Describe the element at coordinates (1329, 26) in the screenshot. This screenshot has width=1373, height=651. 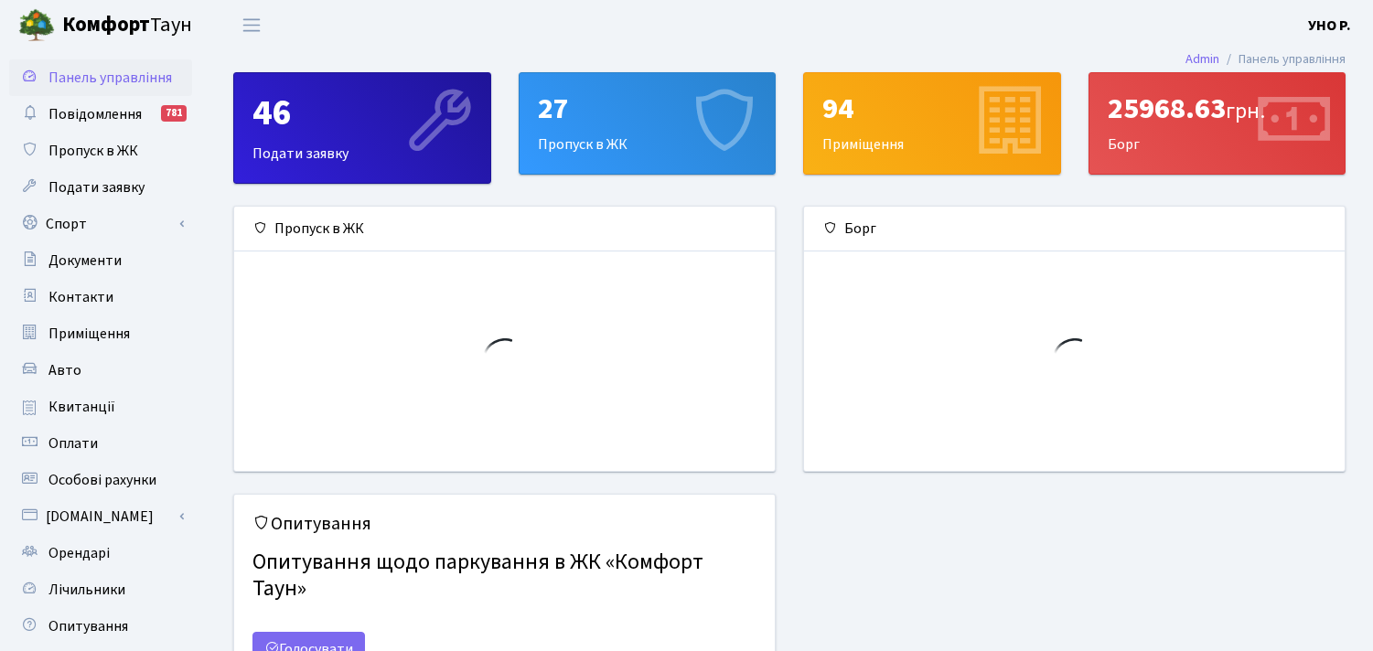
I see `b: УНО Р.` at that location.